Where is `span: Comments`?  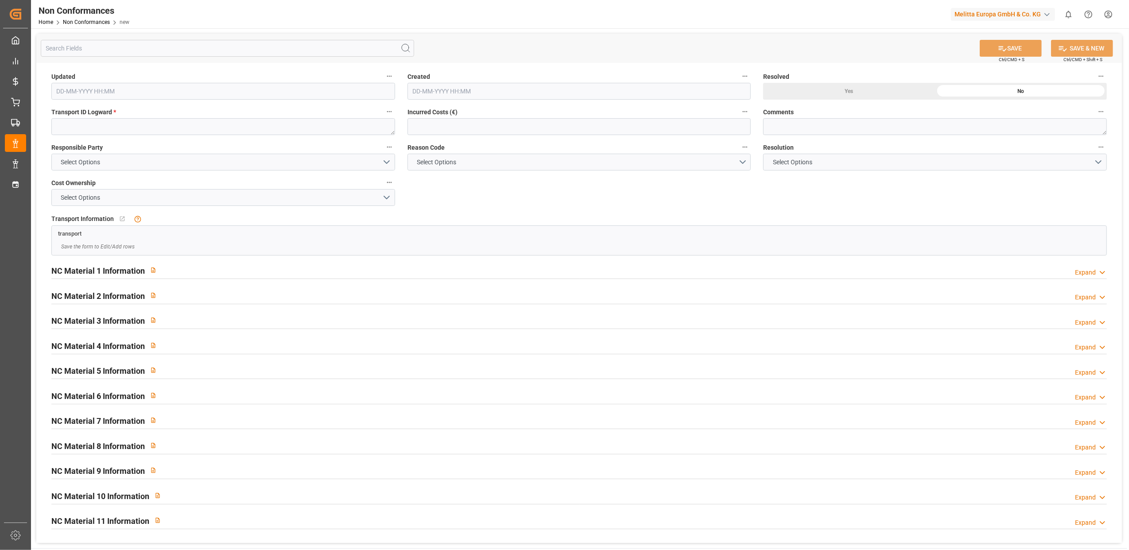
span: Comments is located at coordinates (778, 112).